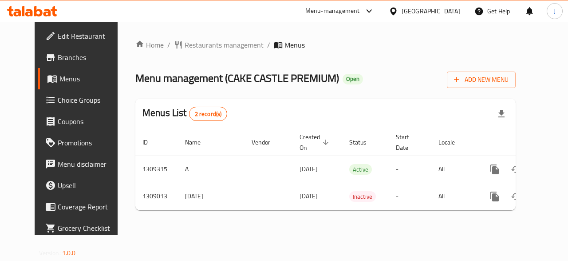  I want to click on span: Vendor, so click(267, 142).